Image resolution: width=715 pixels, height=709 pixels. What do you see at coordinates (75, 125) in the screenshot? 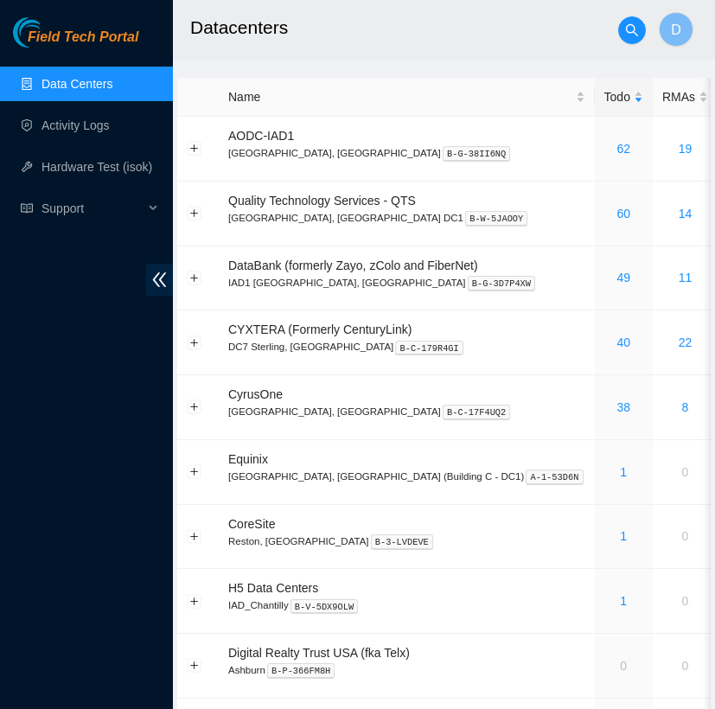
I see `a: Activity Logs` at bounding box center [75, 125].